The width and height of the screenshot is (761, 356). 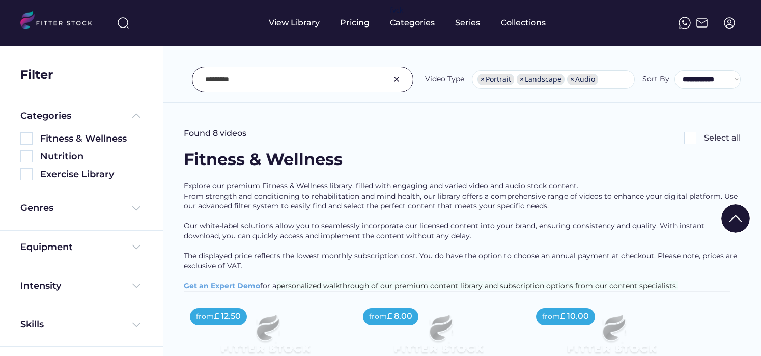 What do you see at coordinates (37, 75) in the screenshot?
I see `div: Filter` at bounding box center [37, 75].